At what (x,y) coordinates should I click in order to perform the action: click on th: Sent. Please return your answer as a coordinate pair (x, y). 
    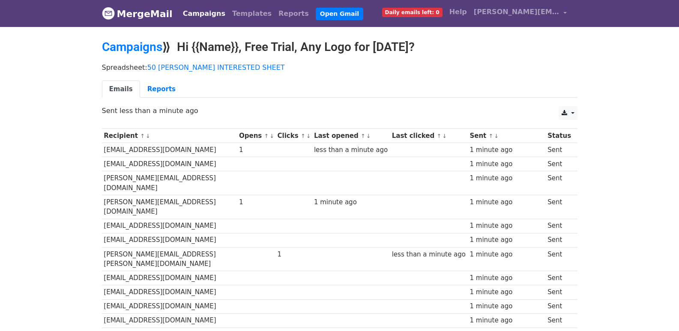
    Looking at the image, I should click on (506, 136).